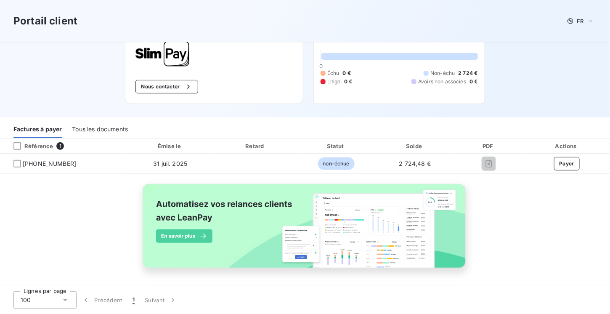 The width and height of the screenshot is (610, 314). Describe the element at coordinates (334, 82) in the screenshot. I see `span: Litige` at that location.